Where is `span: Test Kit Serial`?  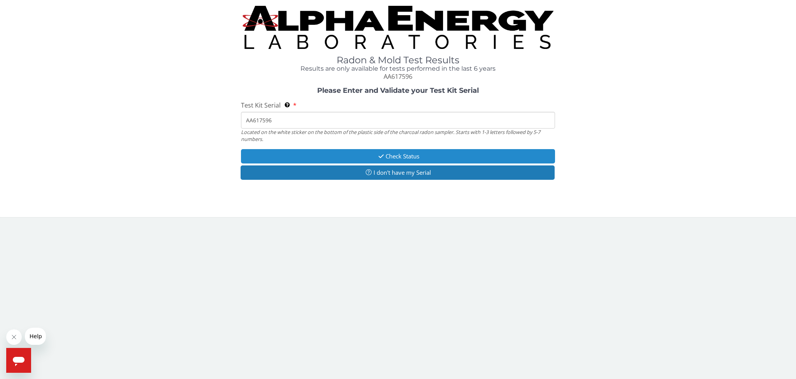 span: Test Kit Serial is located at coordinates (261, 105).